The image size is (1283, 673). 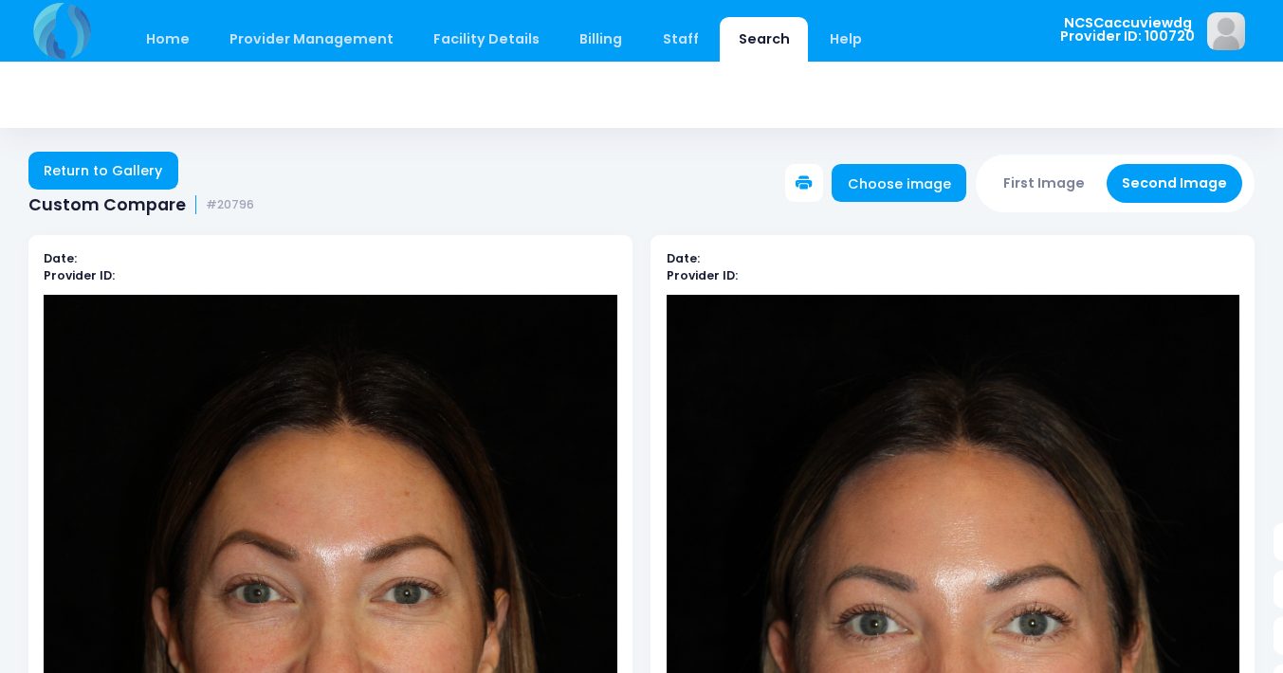 What do you see at coordinates (1127, 29) in the screenshot?
I see `span: NCSCaccuviewdg Provider ID: 100720` at bounding box center [1127, 29].